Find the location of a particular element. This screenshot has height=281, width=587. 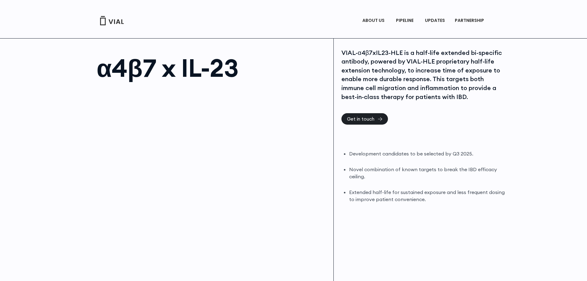

a: Get in touch is located at coordinates (364, 119).